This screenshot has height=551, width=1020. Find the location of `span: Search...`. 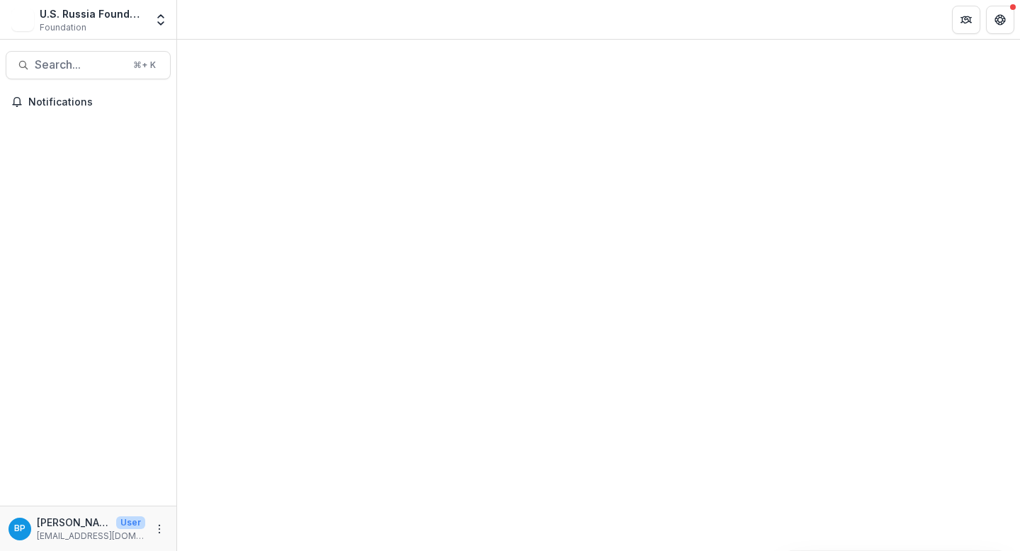

span: Search... is located at coordinates (79, 64).